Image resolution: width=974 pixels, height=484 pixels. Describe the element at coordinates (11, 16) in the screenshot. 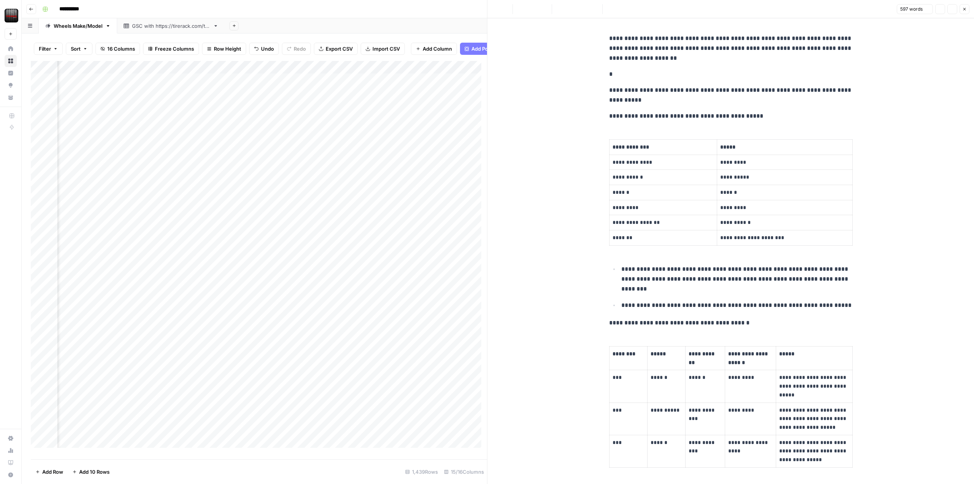

I see `button: Workspace: Tire Rack` at that location.